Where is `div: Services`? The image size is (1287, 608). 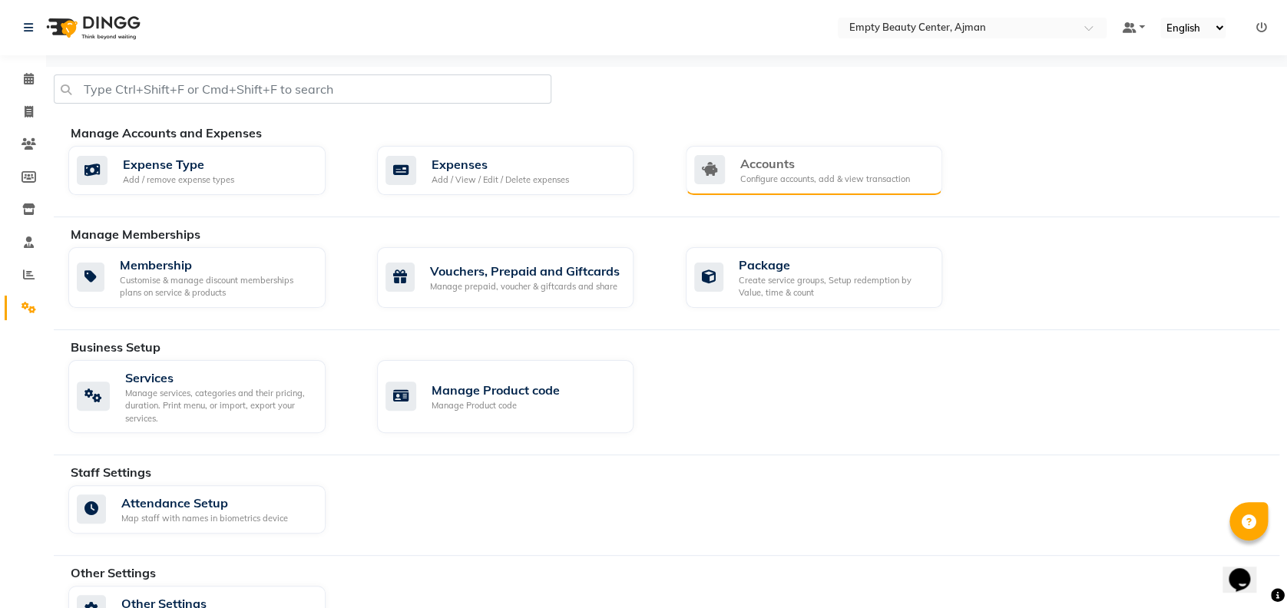
div: Services is located at coordinates (219, 378).